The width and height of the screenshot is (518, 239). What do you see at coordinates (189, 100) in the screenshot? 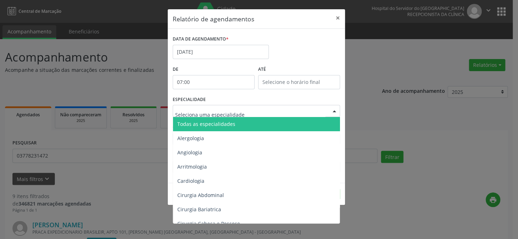
I see `label: ESPECIALIDADE` at bounding box center [189, 100].